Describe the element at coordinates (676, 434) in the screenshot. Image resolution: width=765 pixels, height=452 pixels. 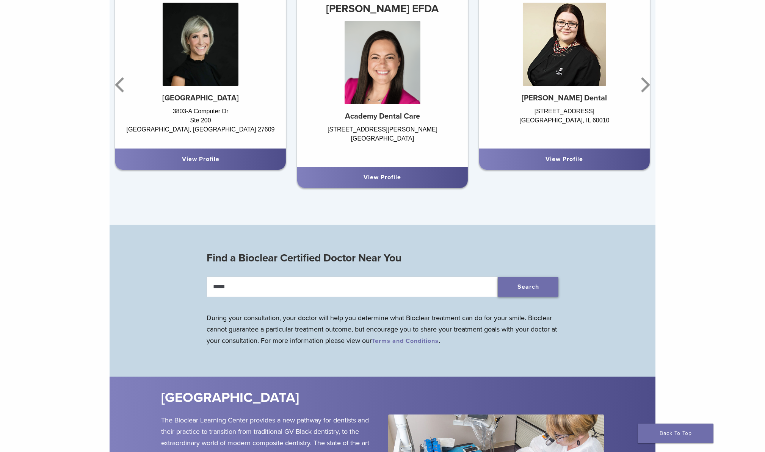
I see `a: Back To Top` at that location.